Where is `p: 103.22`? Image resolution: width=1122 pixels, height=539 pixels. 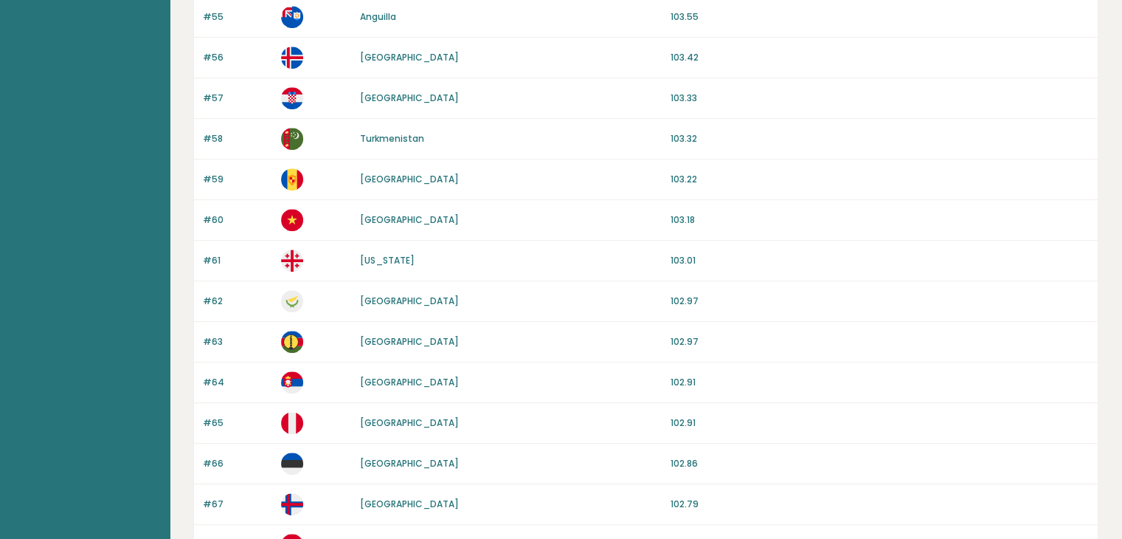 p: 103.22 is located at coordinates (879, 179).